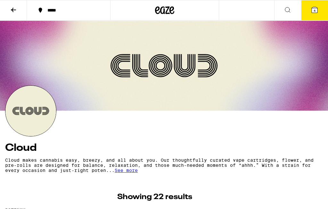 The height and width of the screenshot is (209, 328). What do you see at coordinates (155, 198) in the screenshot?
I see `p: Showing 22 results` at bounding box center [155, 198].